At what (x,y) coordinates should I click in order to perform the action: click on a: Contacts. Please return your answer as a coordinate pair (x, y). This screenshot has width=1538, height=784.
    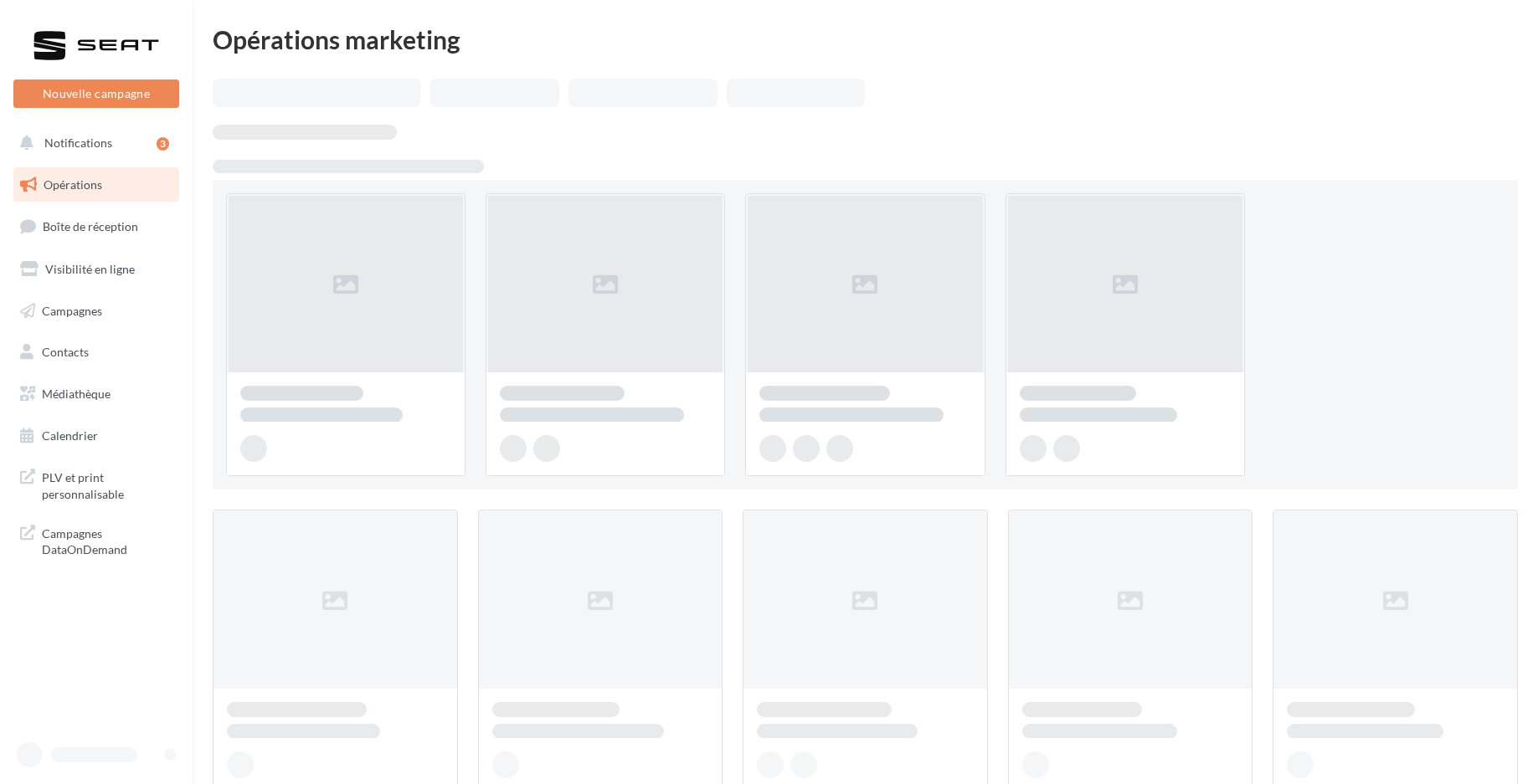
    Looking at the image, I should click on (96, 352).